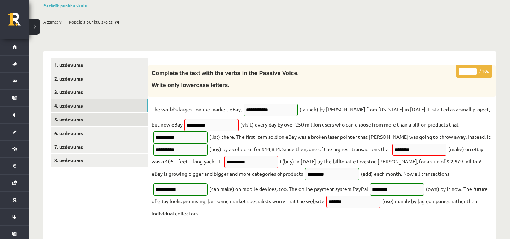 This screenshot has height=239, width=510. I want to click on span: Complete the text with the verbs in the Passive Voice., so click(225, 73).